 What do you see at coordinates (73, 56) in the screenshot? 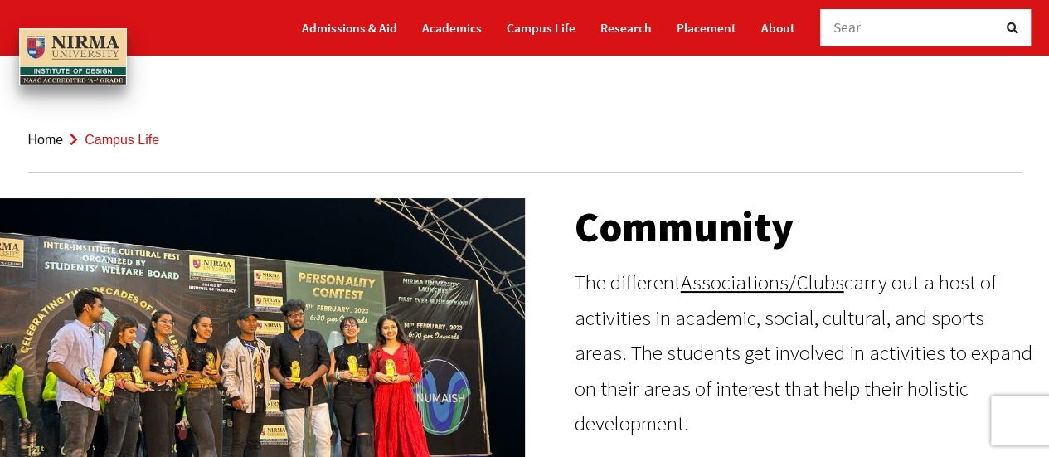
I see `img: main_logo` at bounding box center [73, 56].